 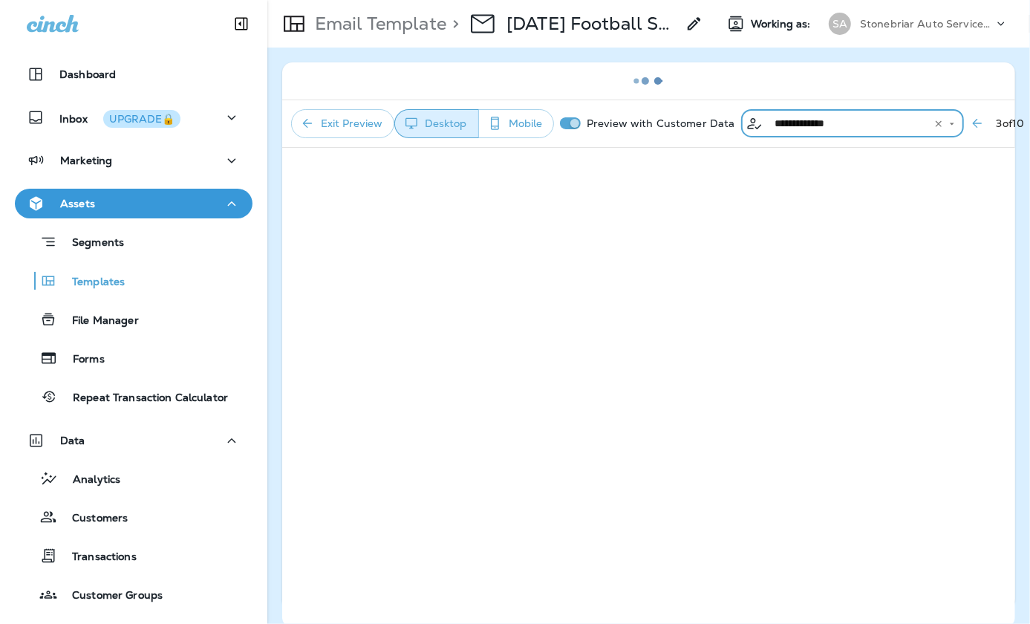 I want to click on p: Forms, so click(x=81, y=359).